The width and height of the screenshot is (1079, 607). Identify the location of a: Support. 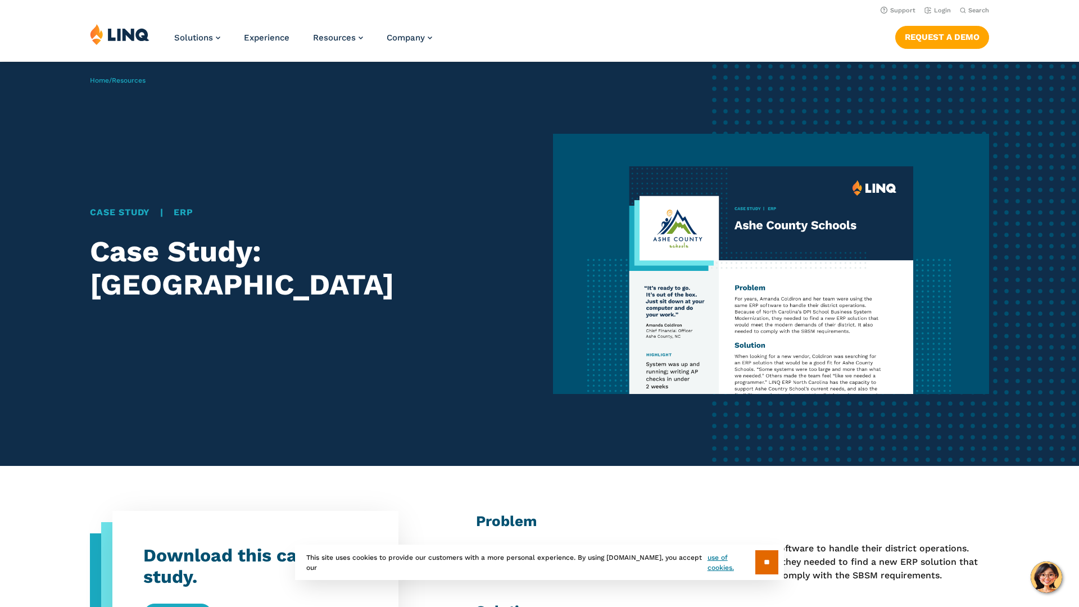
(898, 10).